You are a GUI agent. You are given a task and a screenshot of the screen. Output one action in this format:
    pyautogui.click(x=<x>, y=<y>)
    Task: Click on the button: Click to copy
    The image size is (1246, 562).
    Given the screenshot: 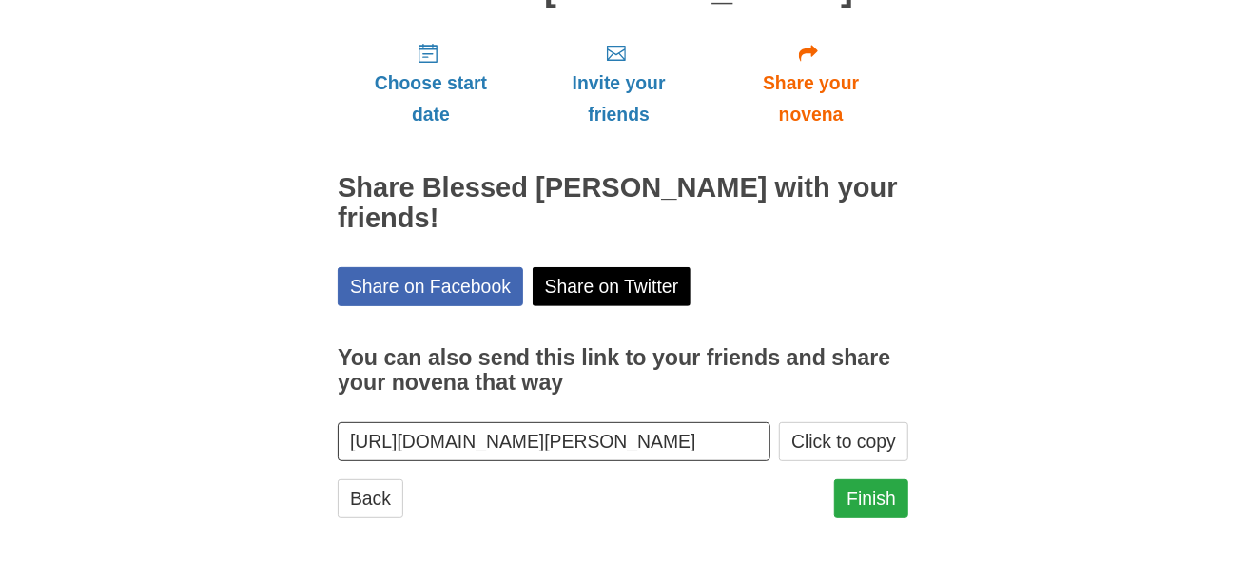 What is the action you would take?
    pyautogui.click(x=844, y=441)
    